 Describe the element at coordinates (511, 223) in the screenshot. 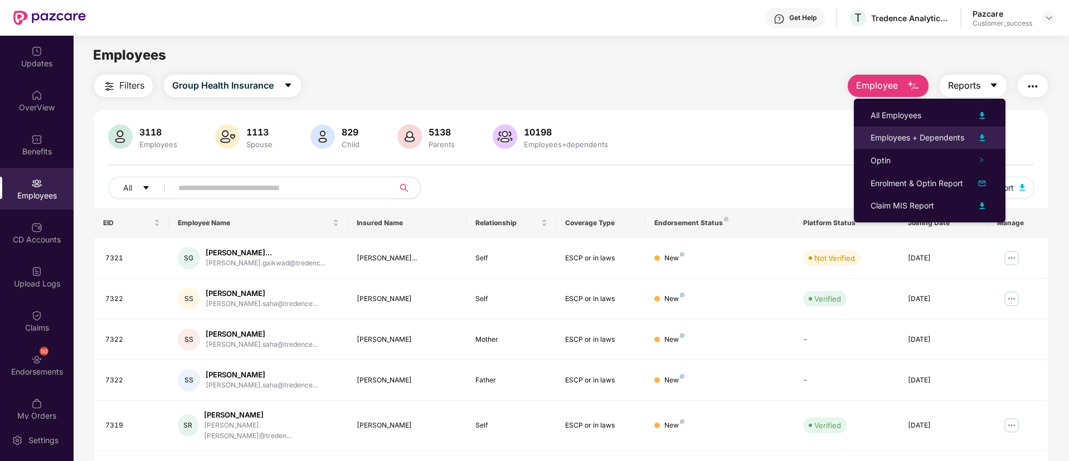

I see `th: Relationship` at that location.